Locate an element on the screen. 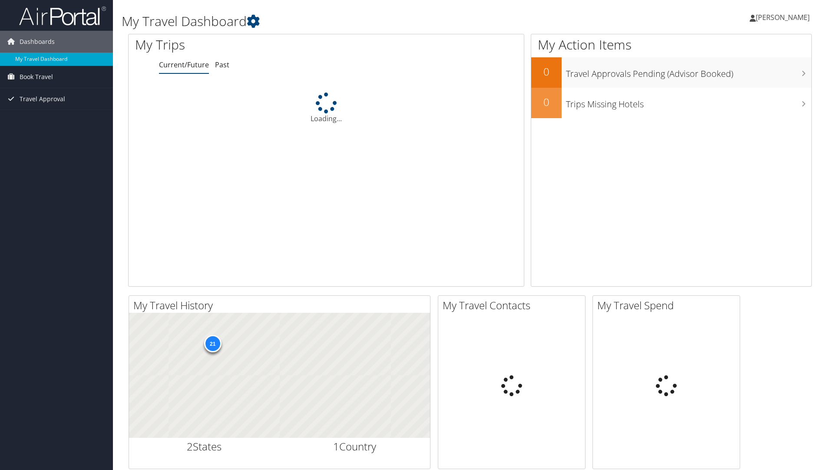 The width and height of the screenshot is (827, 470). h2: My Travel Spend is located at coordinates (668, 305).